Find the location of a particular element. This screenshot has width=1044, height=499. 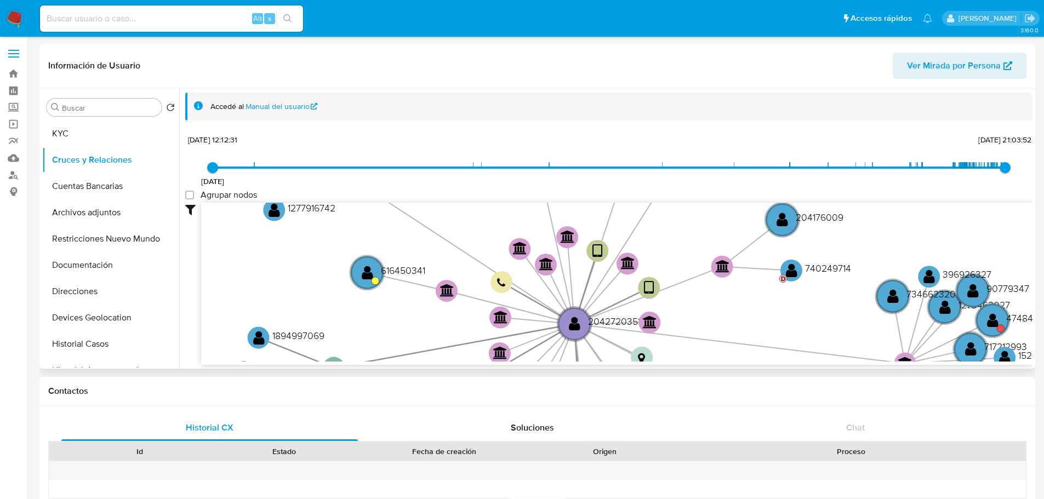

text: 1277916742 is located at coordinates (311, 208).